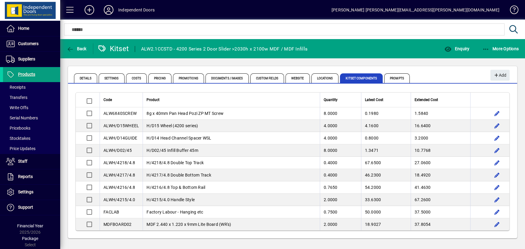  What do you see at coordinates (109, 10) in the screenshot?
I see `button: Profile` at bounding box center [109, 10].